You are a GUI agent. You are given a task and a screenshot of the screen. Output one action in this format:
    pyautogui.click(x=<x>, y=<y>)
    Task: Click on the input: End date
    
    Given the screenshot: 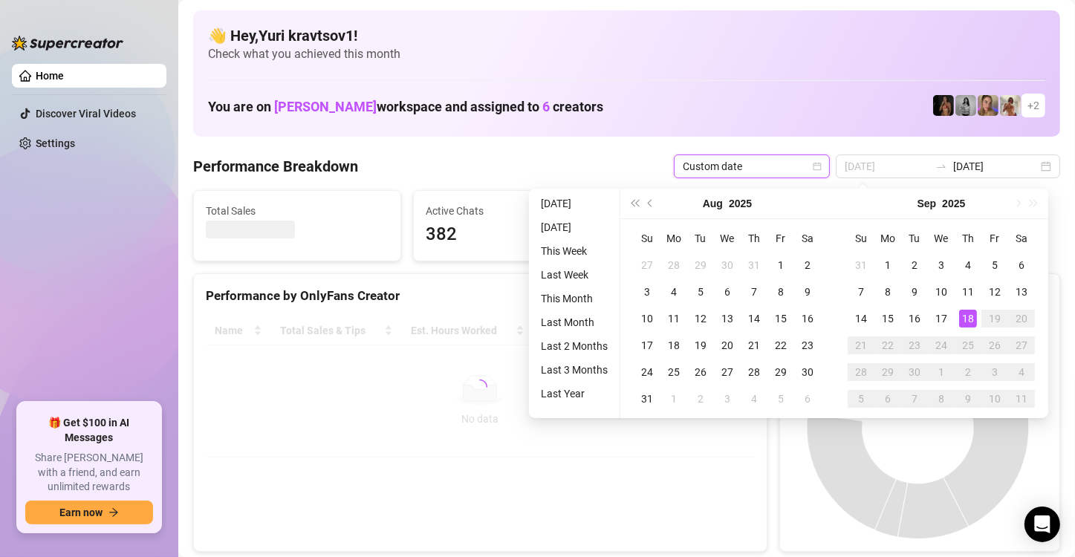 What is the action you would take?
    pyautogui.click(x=996, y=166)
    